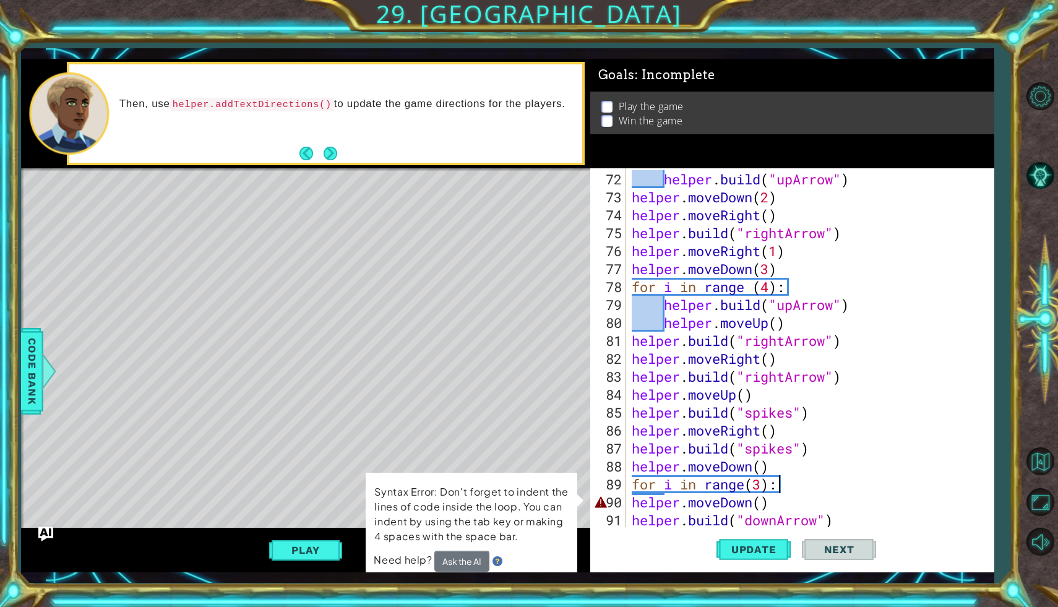 This screenshot has height=607, width=1058. Describe the element at coordinates (609, 340) in the screenshot. I see `div: 81` at that location.